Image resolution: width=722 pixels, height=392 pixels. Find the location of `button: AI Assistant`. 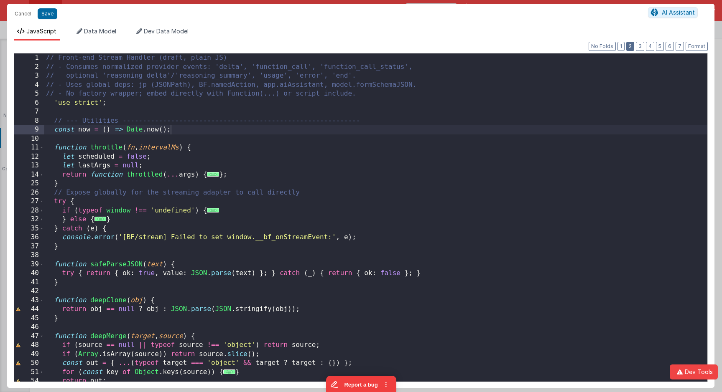

button: AI Assistant is located at coordinates (673, 13).